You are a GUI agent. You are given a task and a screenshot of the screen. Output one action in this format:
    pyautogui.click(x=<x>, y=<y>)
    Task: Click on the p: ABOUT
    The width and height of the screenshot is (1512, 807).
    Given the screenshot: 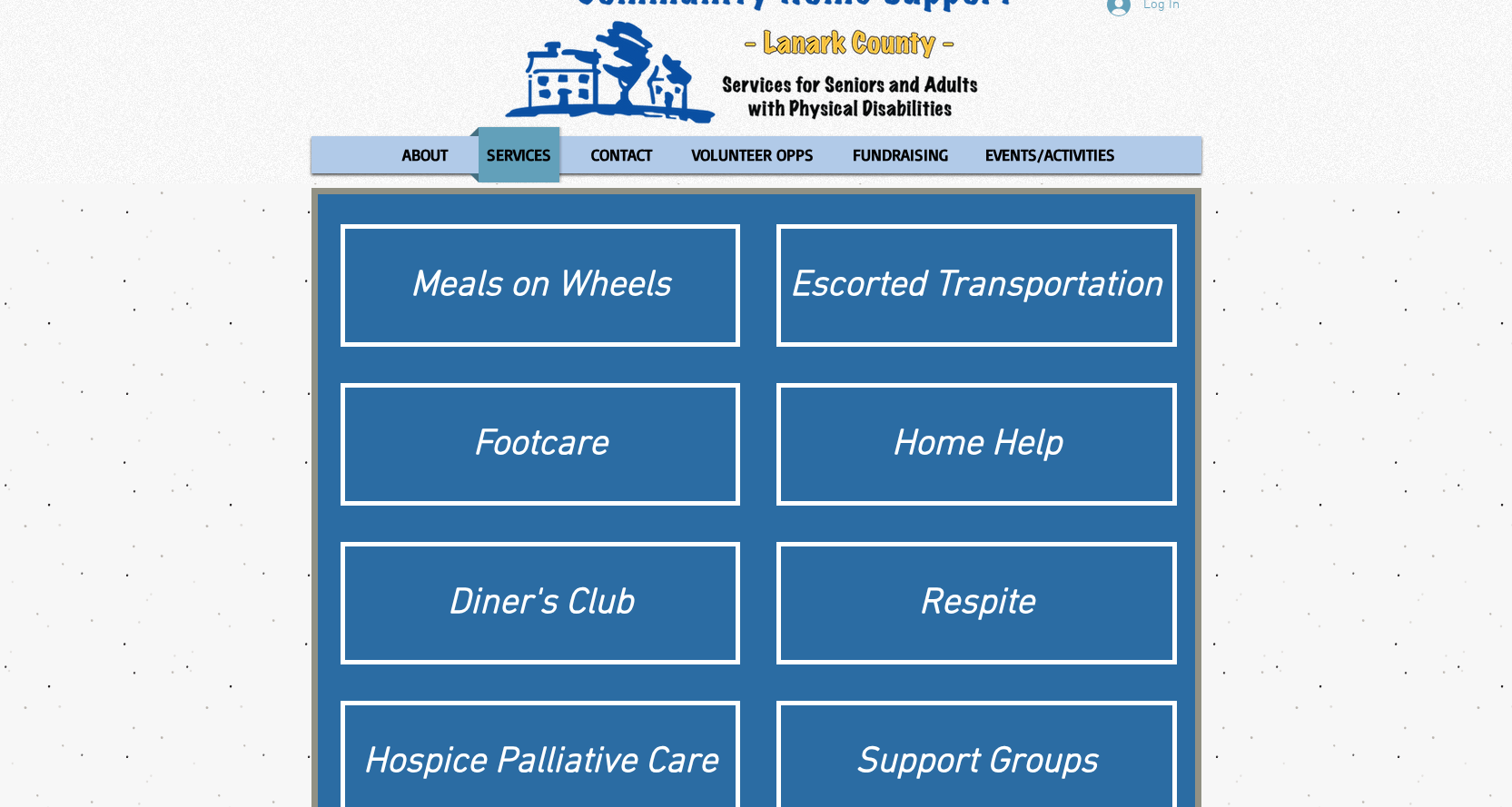 What is the action you would take?
    pyautogui.click(x=425, y=154)
    